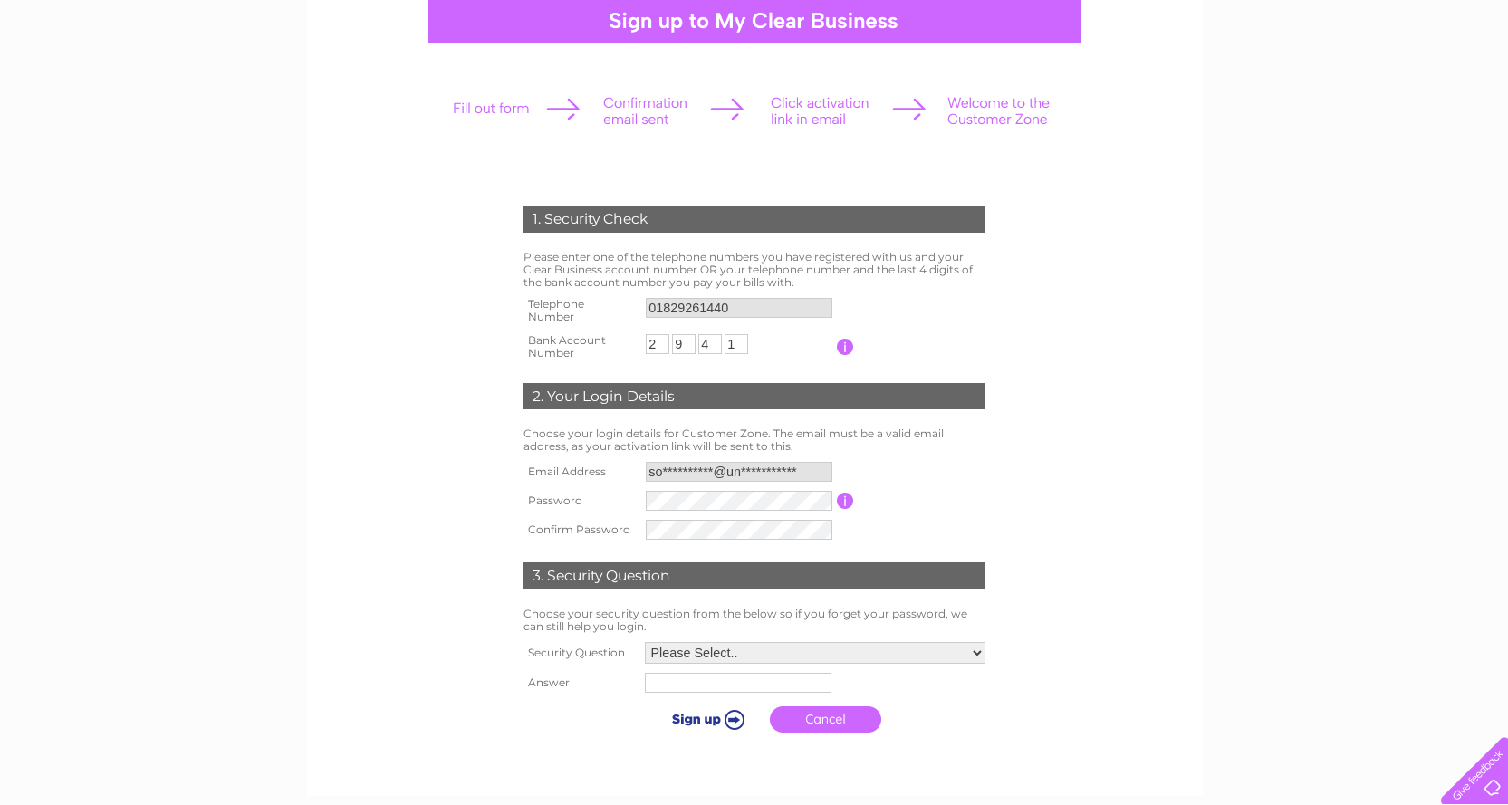  Describe the element at coordinates (755, 397) in the screenshot. I see `div: 2. Your Login Details` at that location.